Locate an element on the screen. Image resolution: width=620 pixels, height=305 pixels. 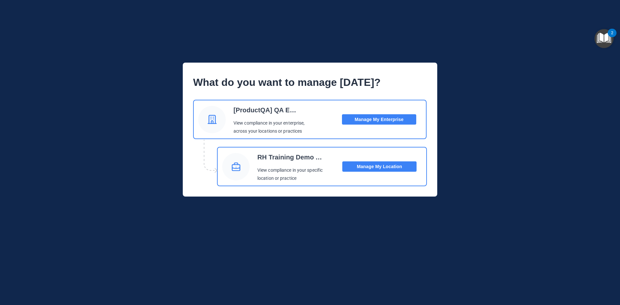
p: RH Training Demo Account is located at coordinates (290, 157).